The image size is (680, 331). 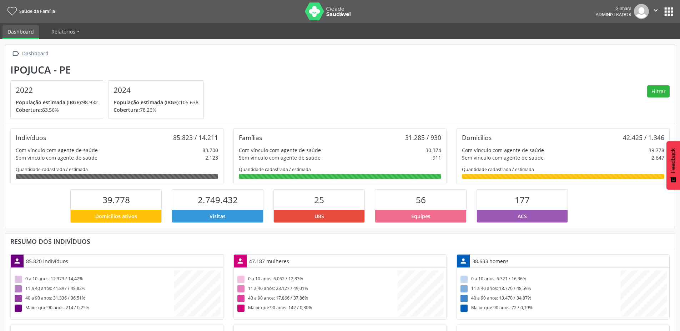 What do you see at coordinates (212, 157) in the screenshot?
I see `div: 2.123` at bounding box center [212, 157].